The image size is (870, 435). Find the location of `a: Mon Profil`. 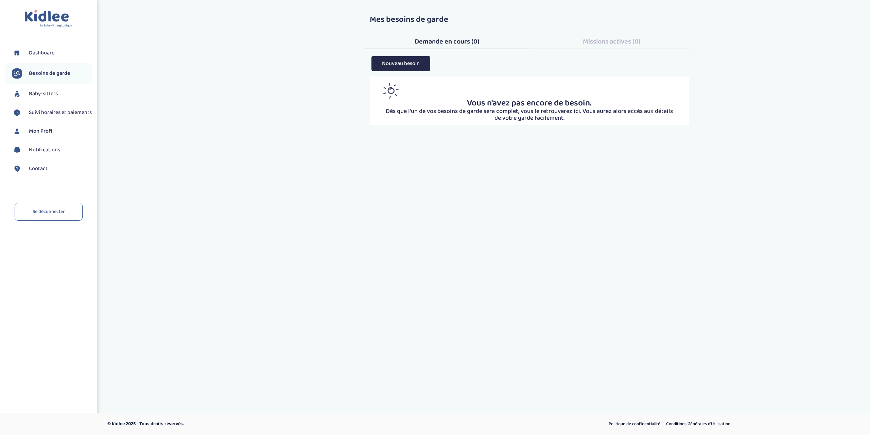

a: Mon Profil is located at coordinates (52, 131).